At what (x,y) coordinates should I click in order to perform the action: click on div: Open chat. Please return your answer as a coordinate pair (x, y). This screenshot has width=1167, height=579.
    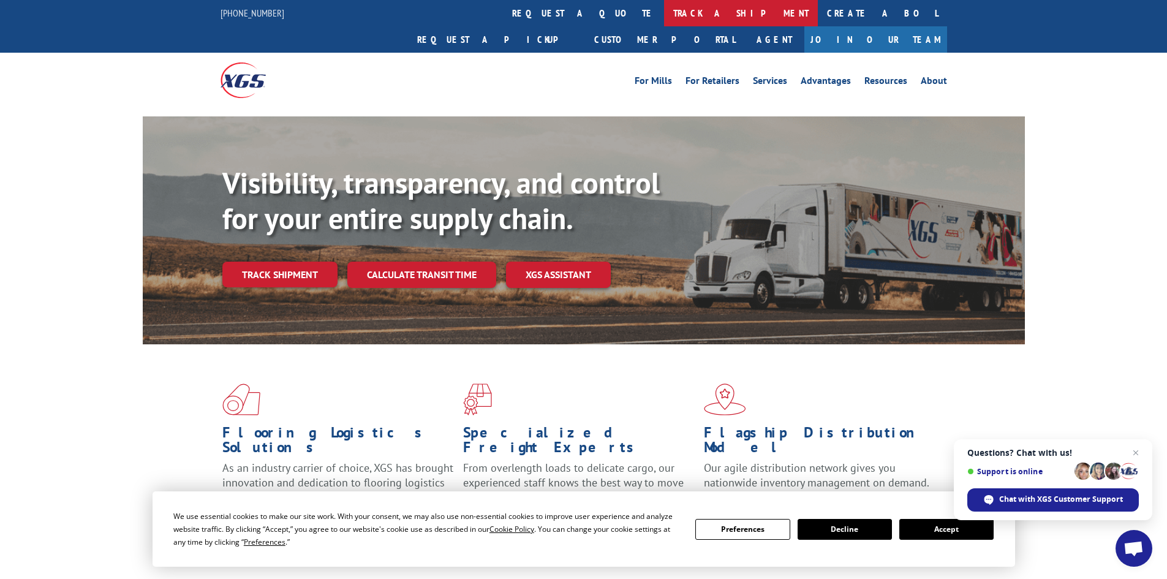
    Looking at the image, I should click on (1134, 548).